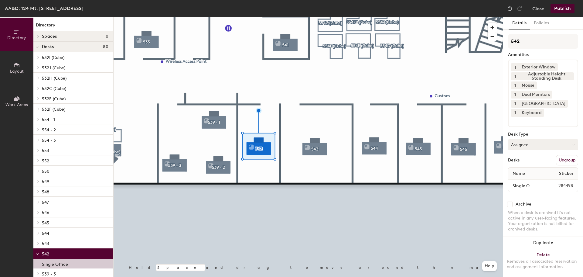  Describe the element at coordinates (107, 36) in the screenshot. I see `span: 0` at that location.